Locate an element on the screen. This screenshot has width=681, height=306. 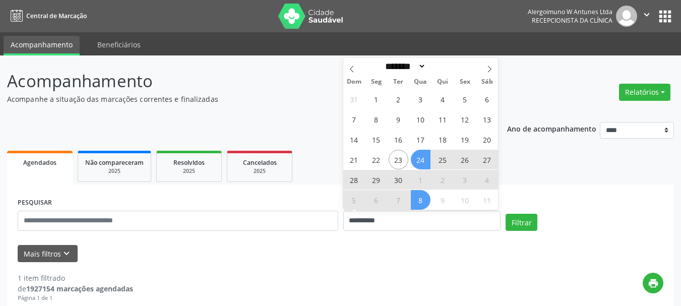
span: Cancelados is located at coordinates (260, 162).